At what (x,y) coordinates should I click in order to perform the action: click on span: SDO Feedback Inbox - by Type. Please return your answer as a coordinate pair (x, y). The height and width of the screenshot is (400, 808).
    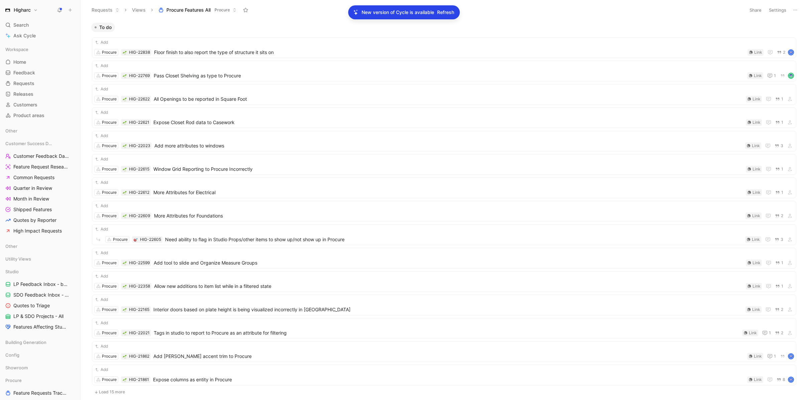
    Looking at the image, I should click on (41, 295).